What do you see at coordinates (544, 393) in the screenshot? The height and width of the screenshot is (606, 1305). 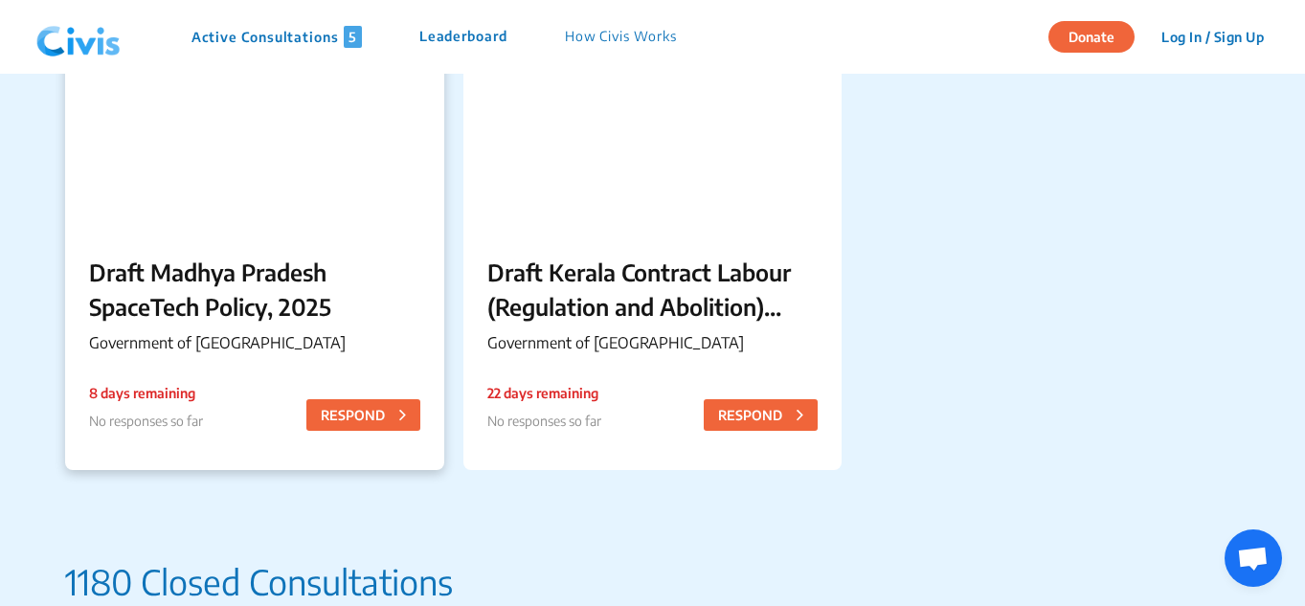 I see `p: 22 days remaining` at bounding box center [544, 393].